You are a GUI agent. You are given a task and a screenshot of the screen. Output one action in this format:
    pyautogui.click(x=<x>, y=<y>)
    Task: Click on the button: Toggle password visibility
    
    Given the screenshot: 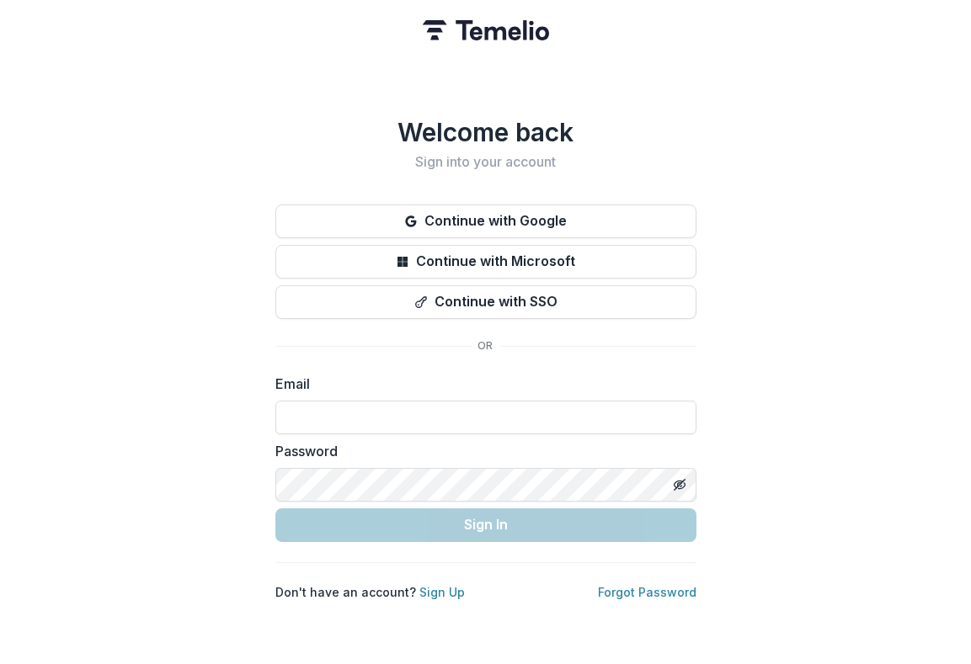 What is the action you would take?
    pyautogui.click(x=680, y=485)
    